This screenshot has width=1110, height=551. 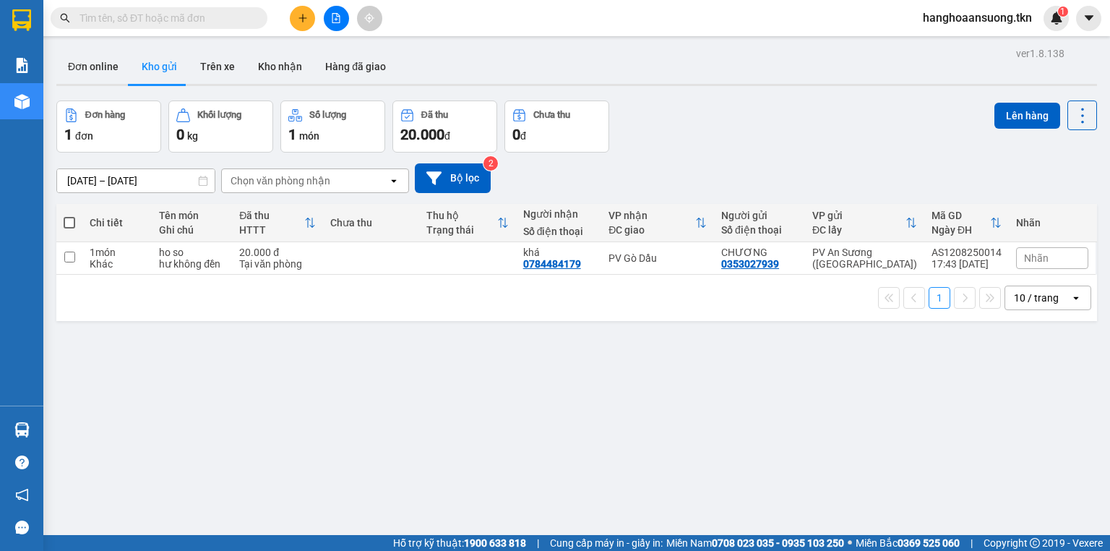 I want to click on div: 1 món, so click(x=117, y=252).